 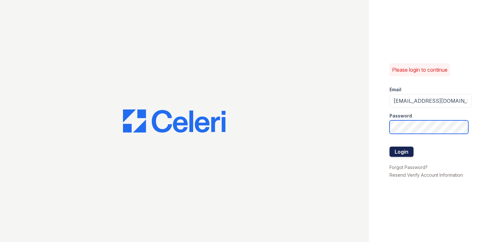 I want to click on label: Email, so click(x=395, y=90).